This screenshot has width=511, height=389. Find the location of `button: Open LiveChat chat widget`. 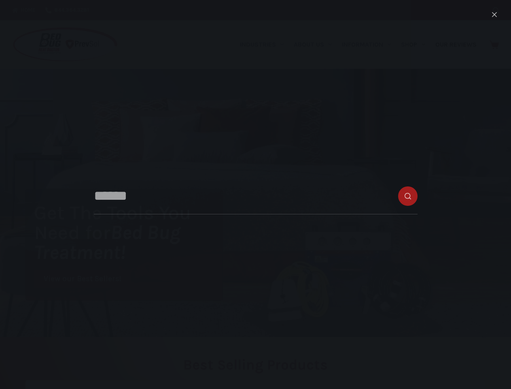

button: Open LiveChat chat widget is located at coordinates (19, 15).